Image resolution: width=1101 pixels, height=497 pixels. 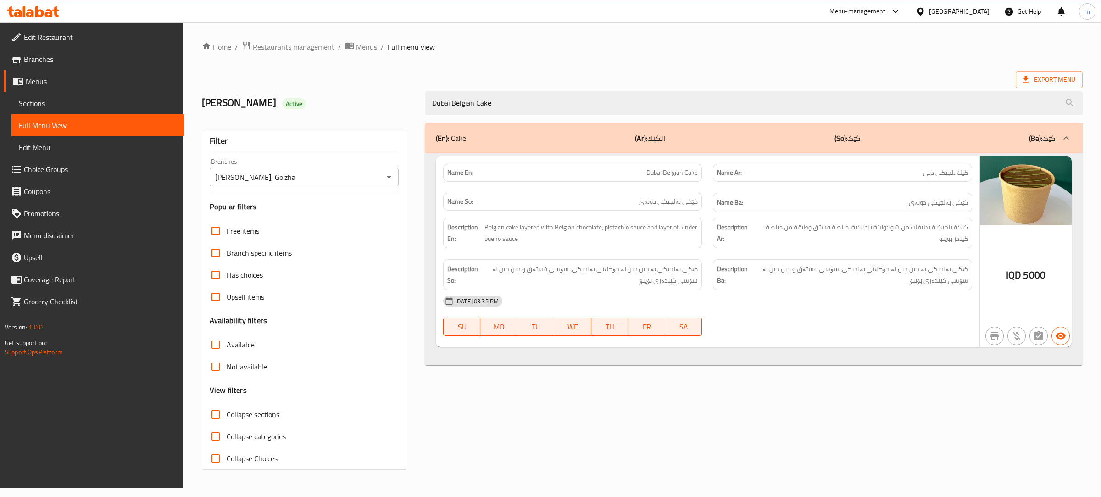 I want to click on span: Branch specific items, so click(x=259, y=253).